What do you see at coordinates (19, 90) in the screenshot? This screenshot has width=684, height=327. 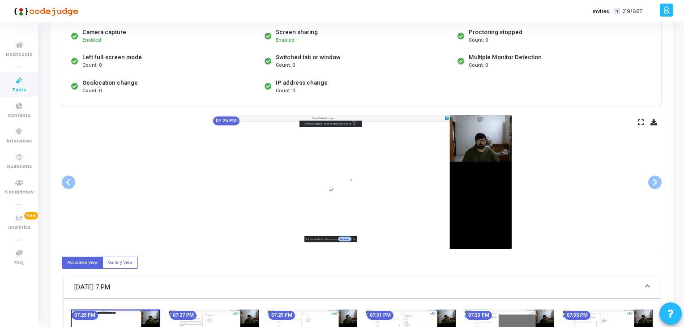 I see `span: Tests` at bounding box center [19, 90].